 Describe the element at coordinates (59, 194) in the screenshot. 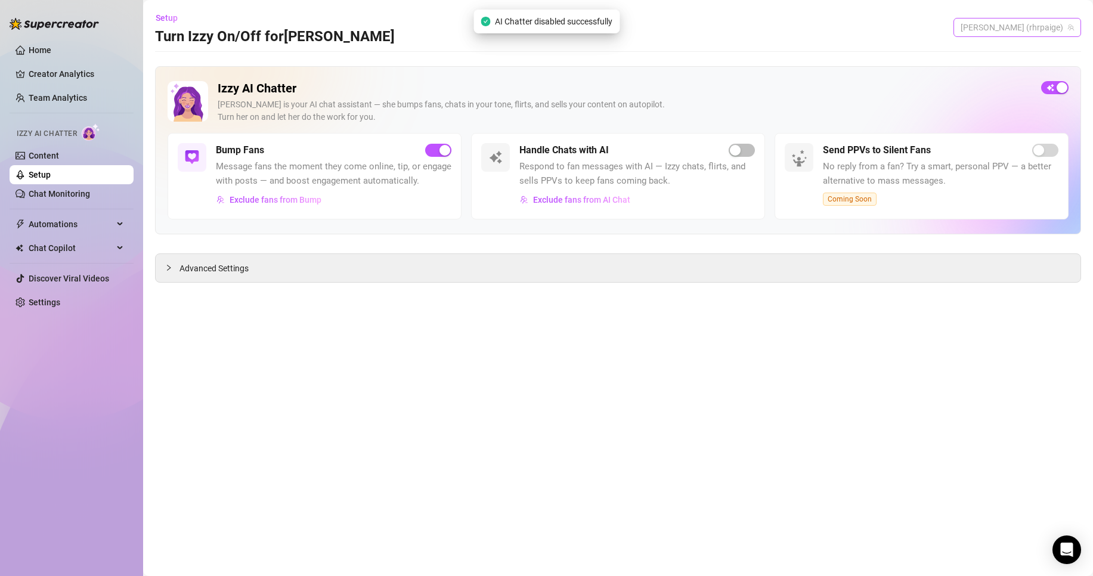

I see `a: Chat Monitoring` at that location.